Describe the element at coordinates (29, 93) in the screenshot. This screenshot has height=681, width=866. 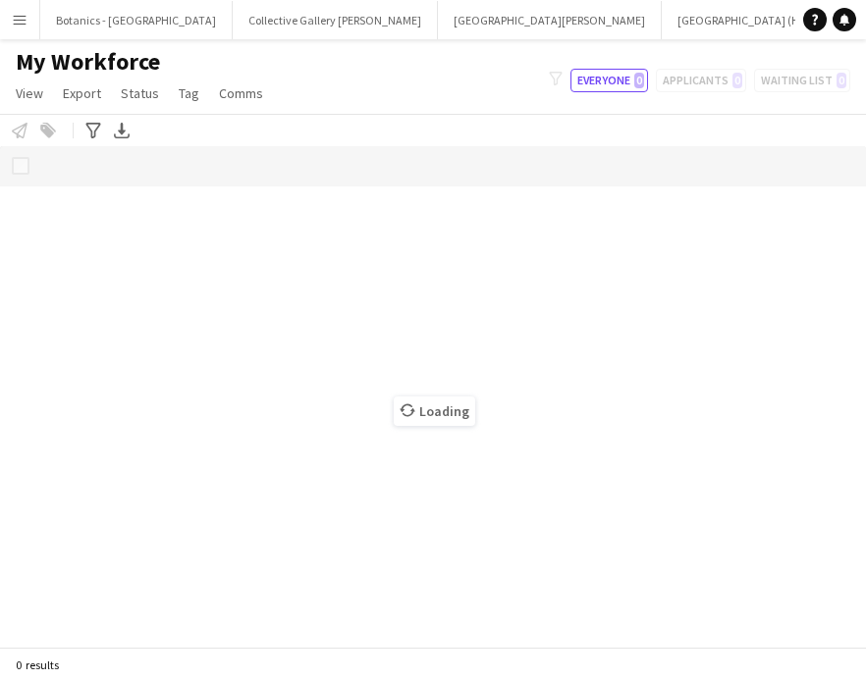
I see `a: View` at that location.